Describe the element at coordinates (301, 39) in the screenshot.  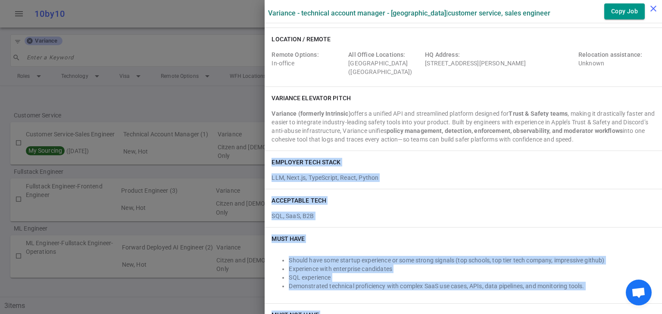
I see `h6: Location / Remote` at that location.